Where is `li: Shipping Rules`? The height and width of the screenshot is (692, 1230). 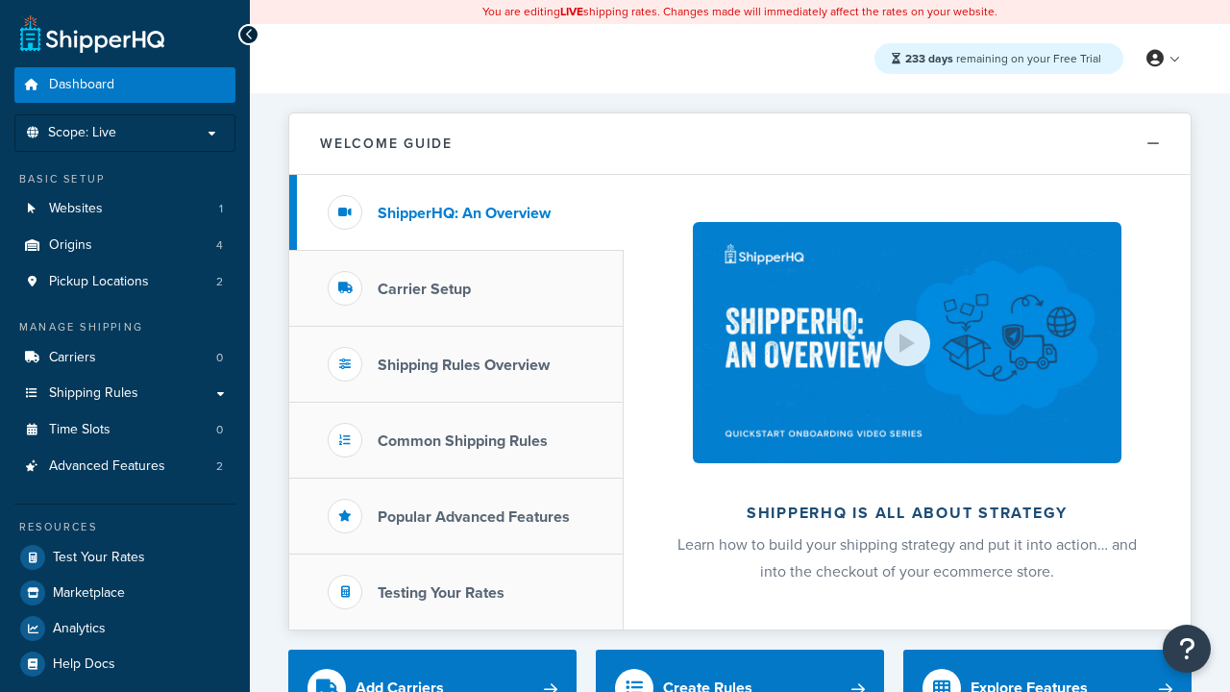 li: Shipping Rules is located at coordinates (125, 393).